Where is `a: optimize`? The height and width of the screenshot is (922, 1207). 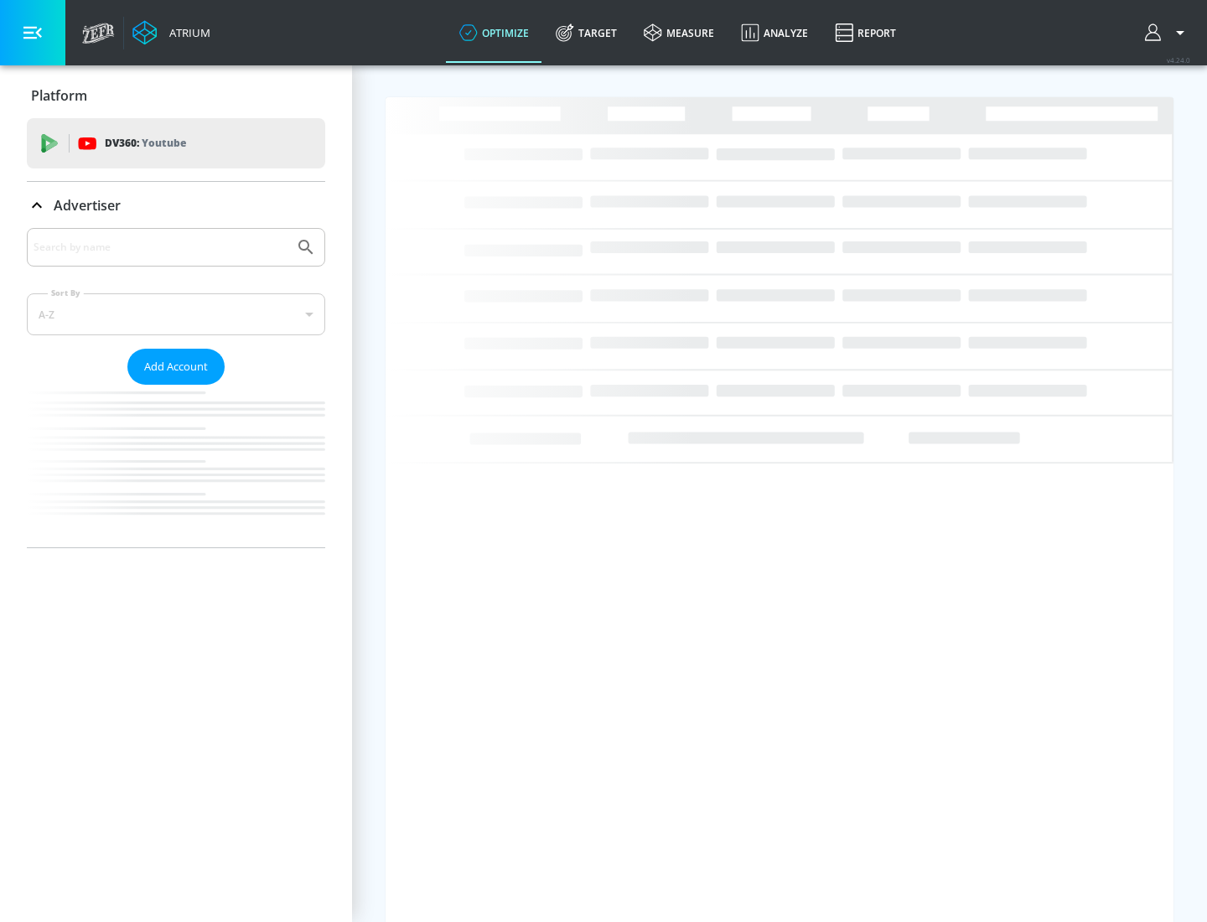 a: optimize is located at coordinates (494, 33).